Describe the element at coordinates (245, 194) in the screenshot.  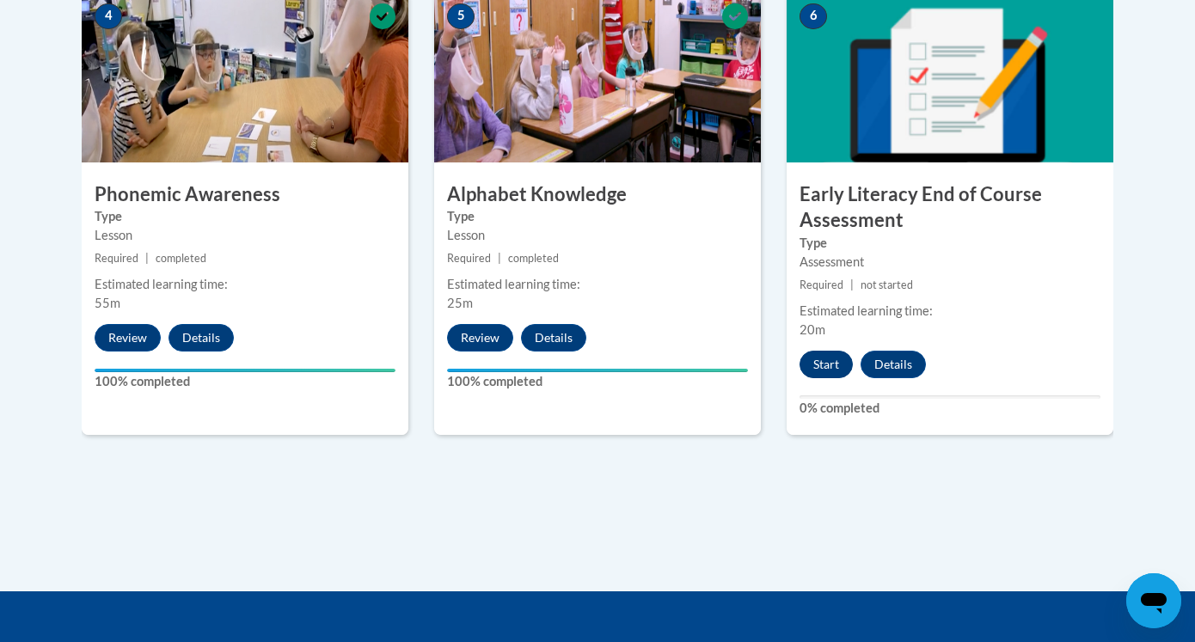
I see `h3: Phonemic Awareness` at that location.